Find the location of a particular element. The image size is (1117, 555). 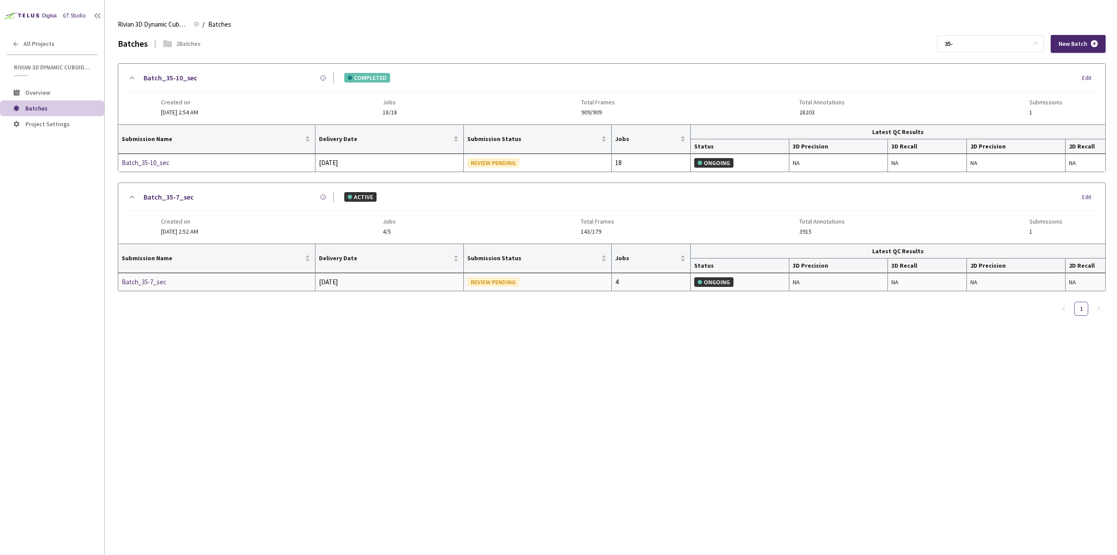

div: 18 is located at coordinates (651, 163).